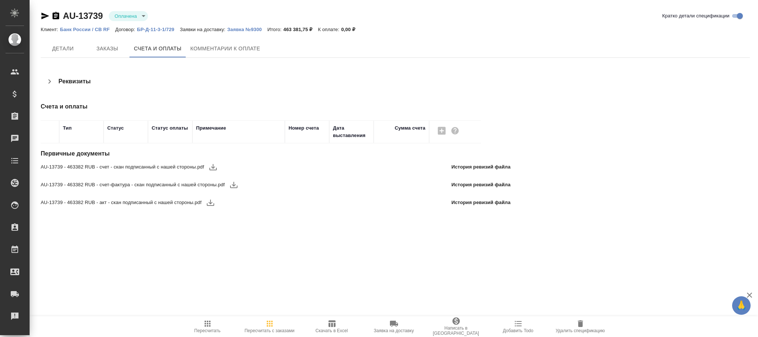  What do you see at coordinates (67, 128) in the screenshot?
I see `div: Тип` at bounding box center [67, 128].